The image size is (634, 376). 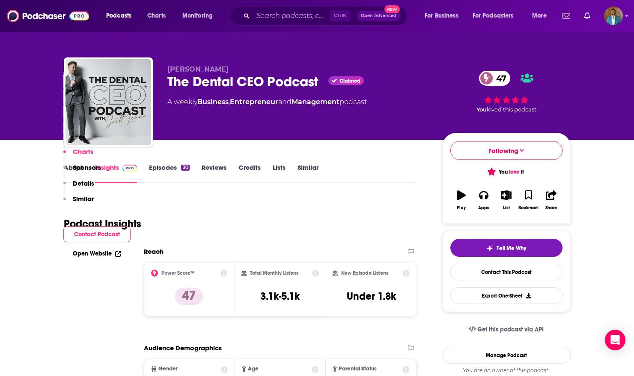 I want to click on div: Bookmark, so click(x=528, y=208).